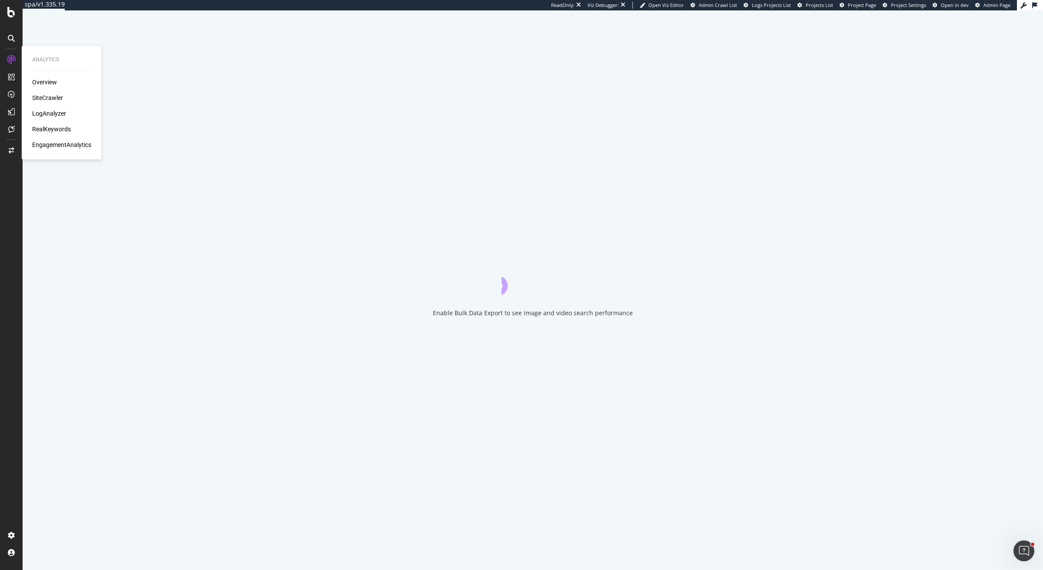 Image resolution: width=1043 pixels, height=570 pixels. Describe the element at coordinates (858, 5) in the screenshot. I see `a: Project Page` at that location.